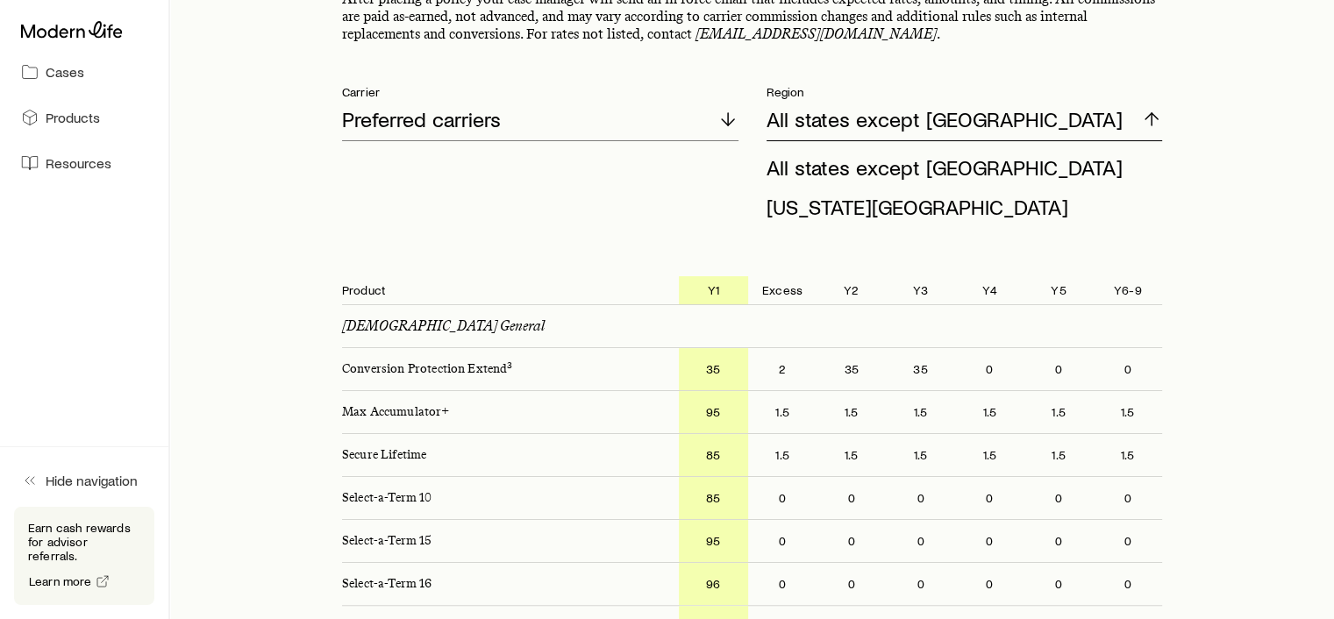 This screenshot has height=619, width=1334. What do you see at coordinates (960, 168) in the screenshot?
I see `li: All states except NY` at bounding box center [960, 168].